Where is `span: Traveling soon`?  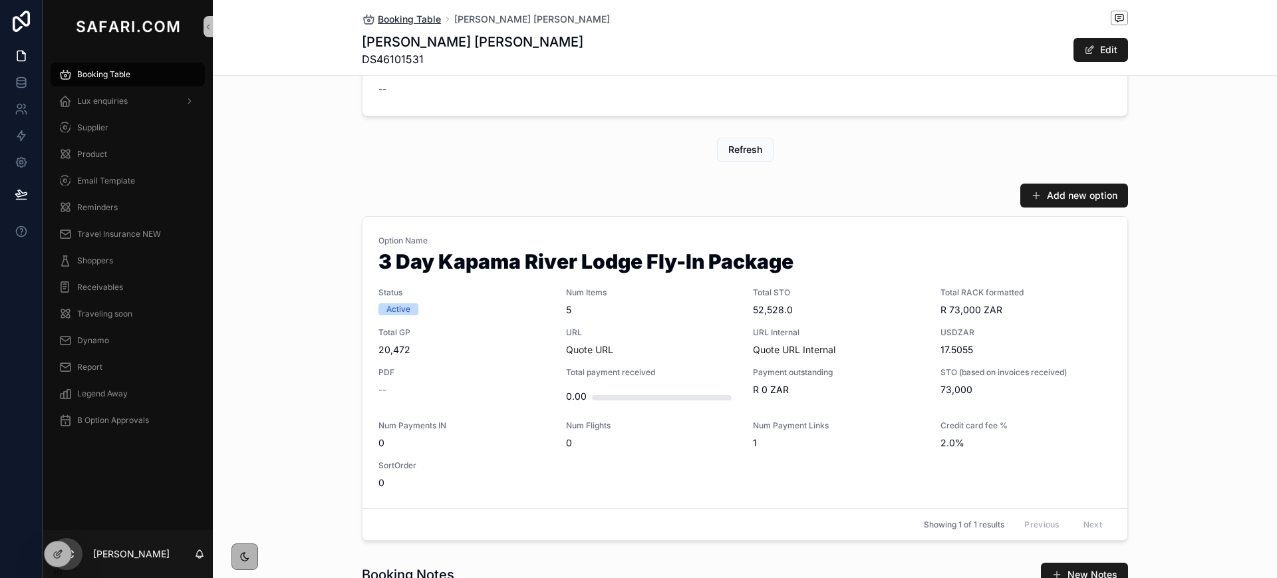 span: Traveling soon is located at coordinates (104, 314).